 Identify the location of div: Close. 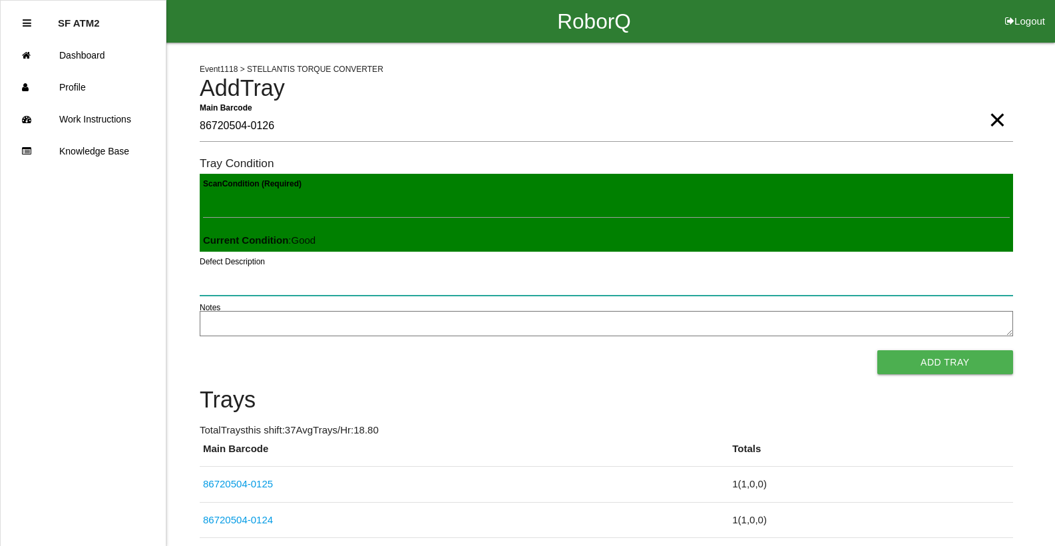
(27, 23).